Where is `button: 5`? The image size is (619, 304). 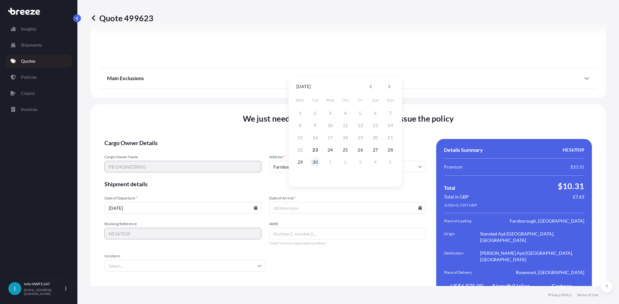
button: 5 is located at coordinates (390, 162).